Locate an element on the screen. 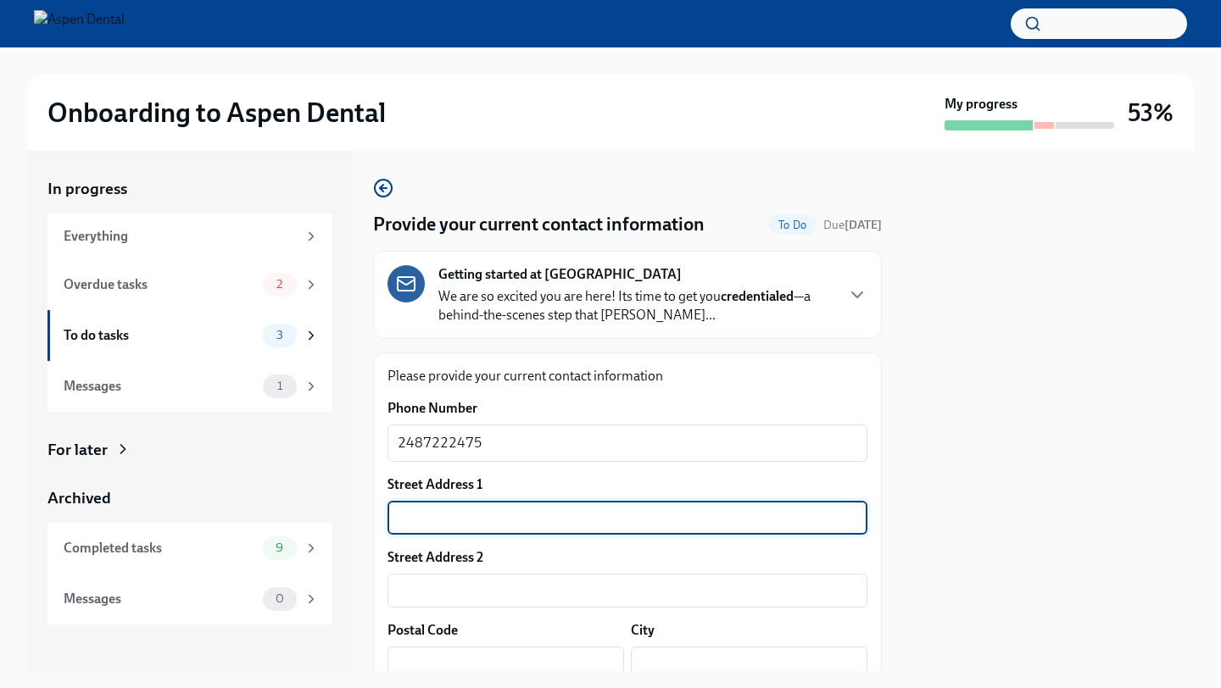 The width and height of the screenshot is (1221, 688). label: City is located at coordinates (643, 631).